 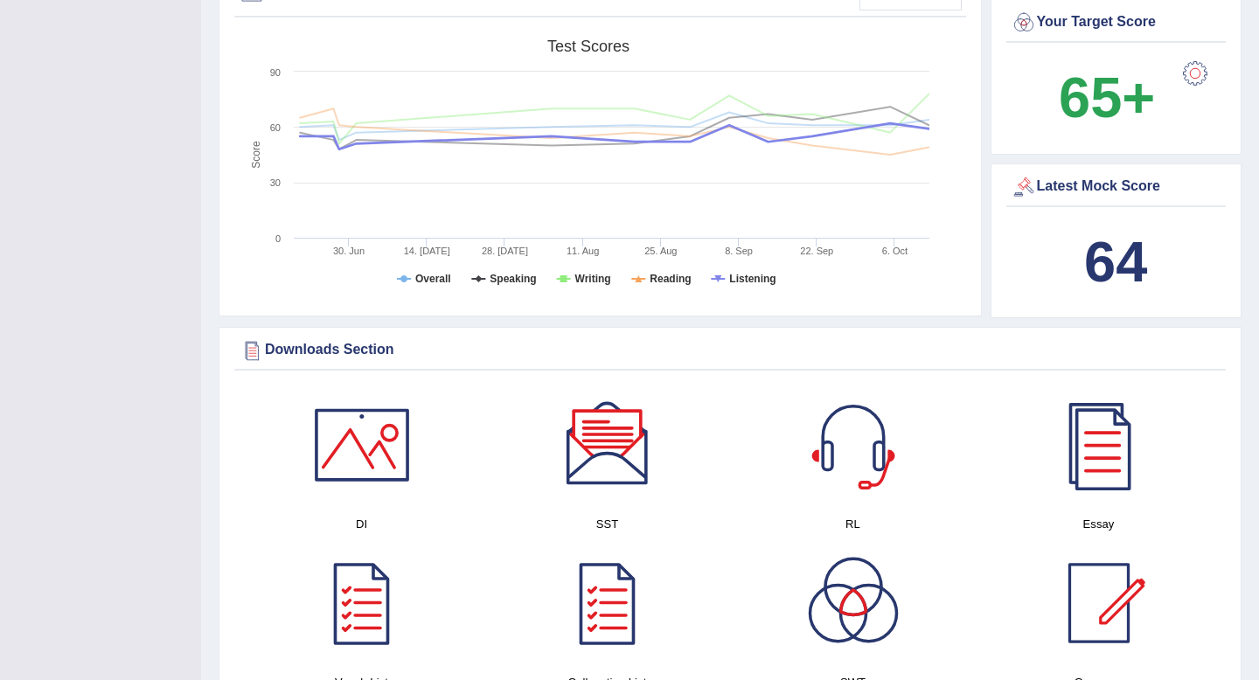 What do you see at coordinates (275, 183) in the screenshot?
I see `text: 30` at bounding box center [275, 183].